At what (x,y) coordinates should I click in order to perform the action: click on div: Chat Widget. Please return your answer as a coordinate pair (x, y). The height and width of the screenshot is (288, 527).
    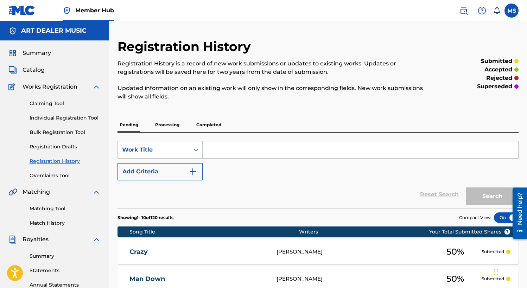
    Looking at the image, I should click on (509, 271).